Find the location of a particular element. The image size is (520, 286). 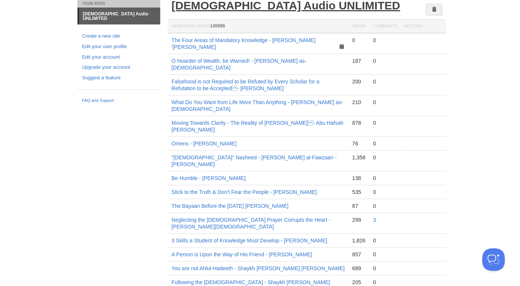

span: 145996 is located at coordinates (218, 26).